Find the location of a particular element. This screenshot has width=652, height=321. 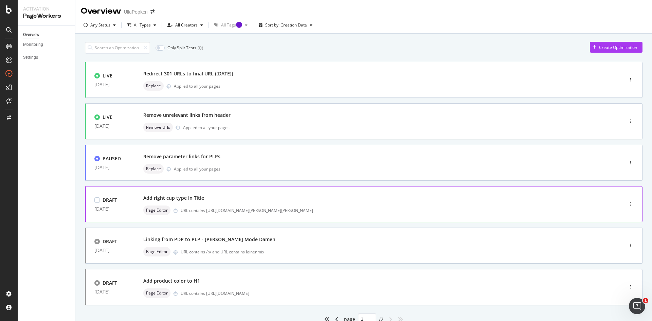

button: Any Status is located at coordinates (100, 25).